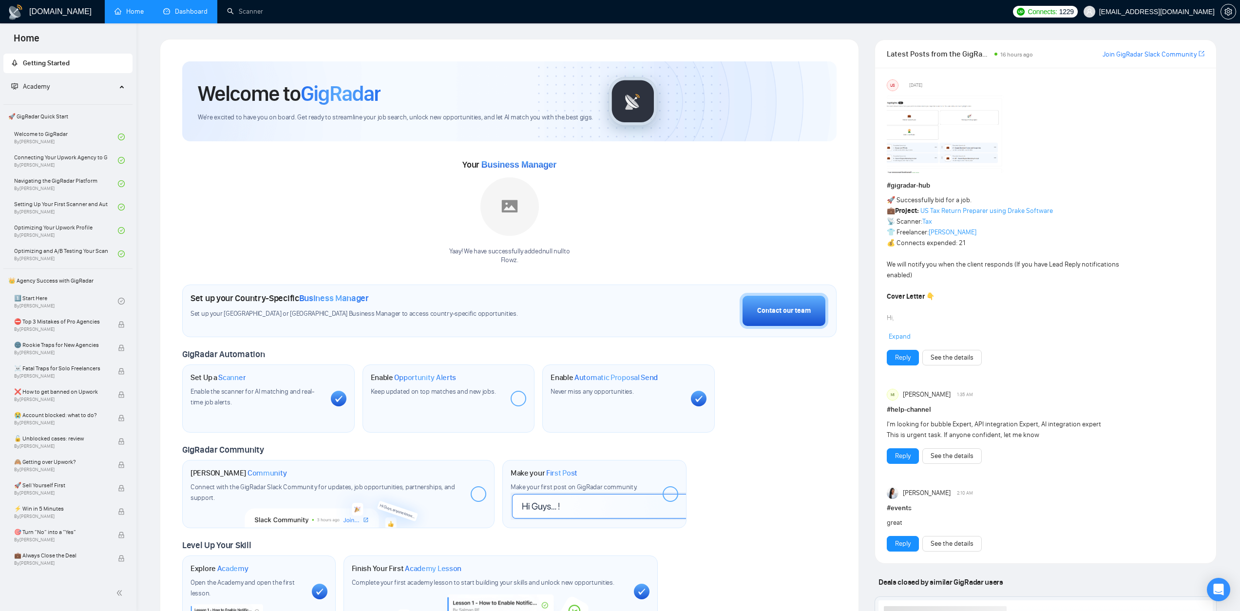 This screenshot has width=1240, height=611. Describe the element at coordinates (899, 336) in the screenshot. I see `span: Expand` at that location.